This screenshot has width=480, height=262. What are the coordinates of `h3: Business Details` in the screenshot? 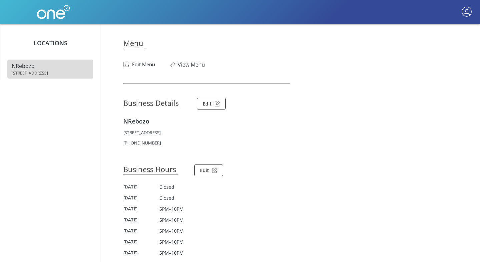 It's located at (152, 103).